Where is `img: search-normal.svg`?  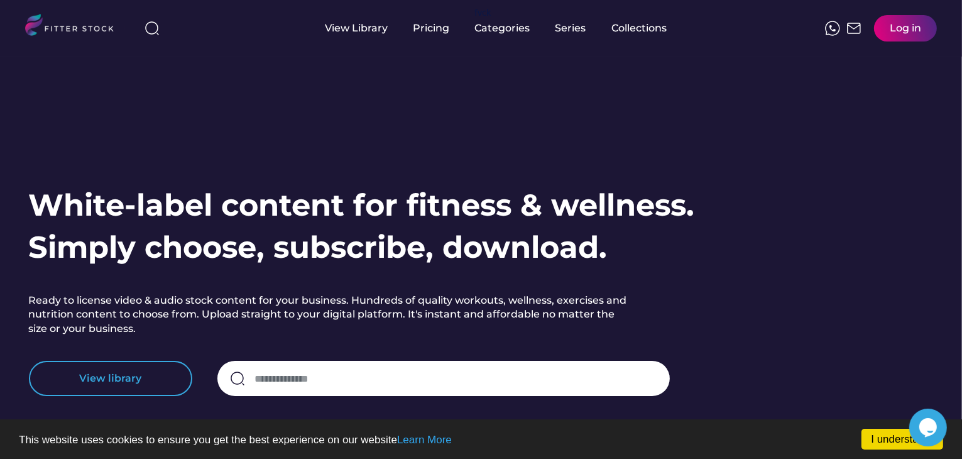 img: search-normal.svg is located at coordinates (238, 378).